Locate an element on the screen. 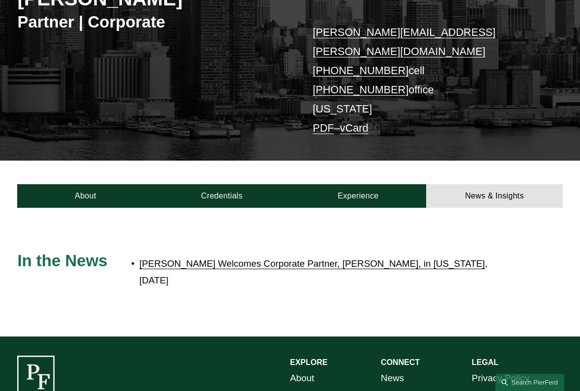  a: Search this site is located at coordinates (530, 383).